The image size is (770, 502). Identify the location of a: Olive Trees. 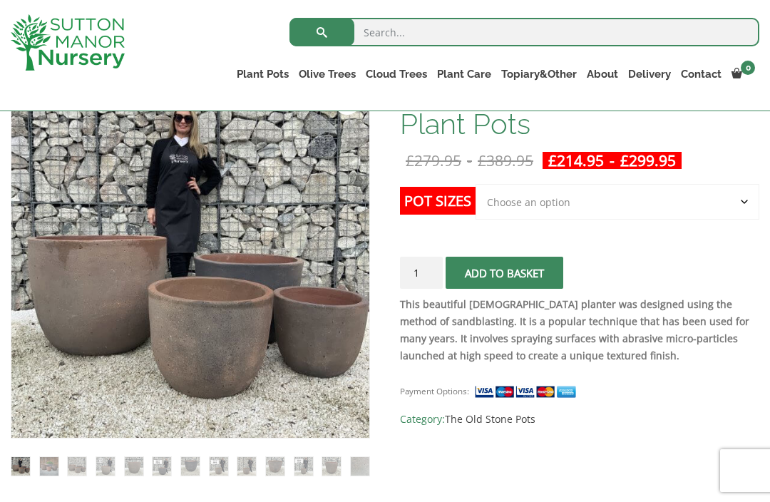
(327, 74).